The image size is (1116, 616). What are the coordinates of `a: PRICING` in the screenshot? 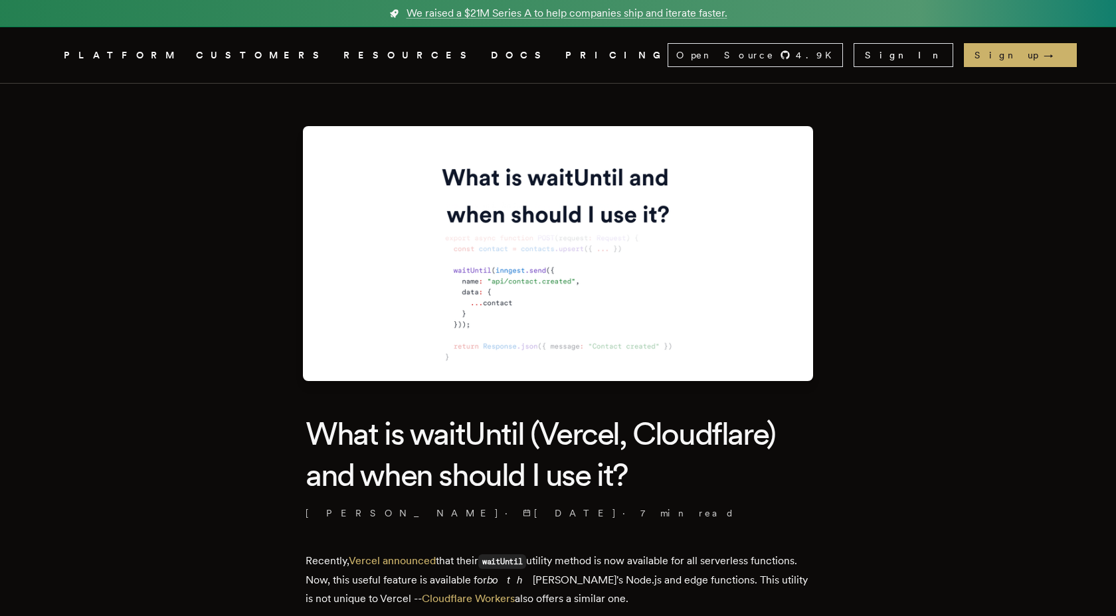 It's located at (616, 55).